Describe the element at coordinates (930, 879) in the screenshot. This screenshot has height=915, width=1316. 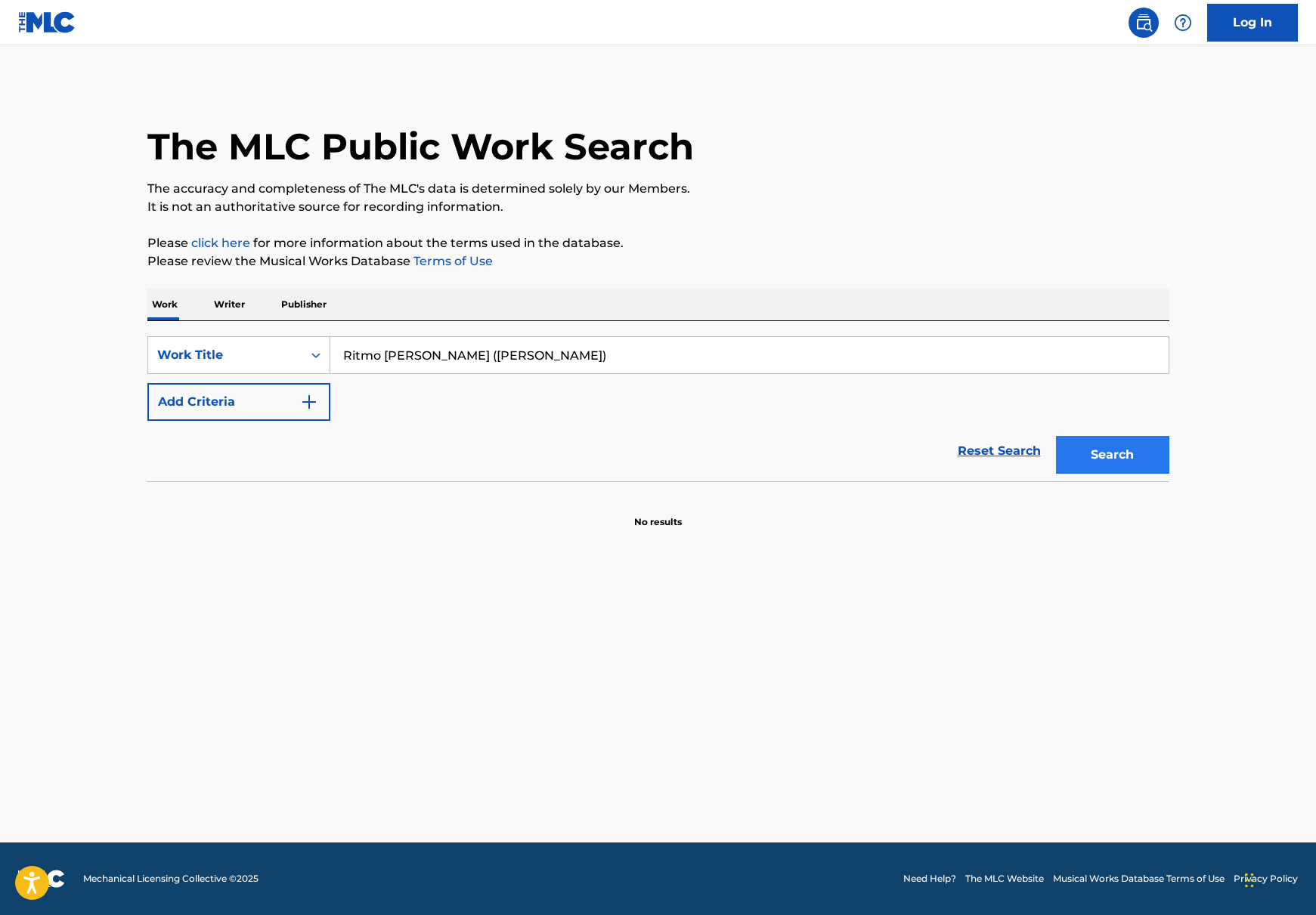
I see `a: Need Help?` at that location.